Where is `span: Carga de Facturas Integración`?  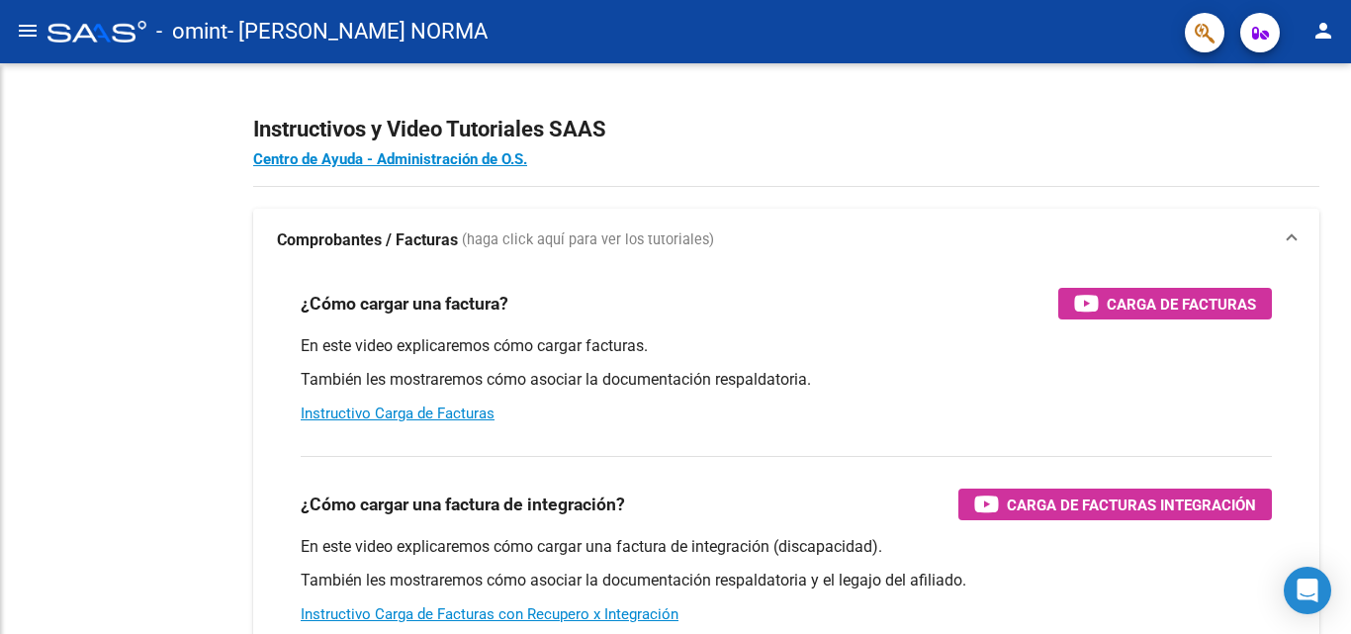 span: Carga de Facturas Integración is located at coordinates (1131, 504).